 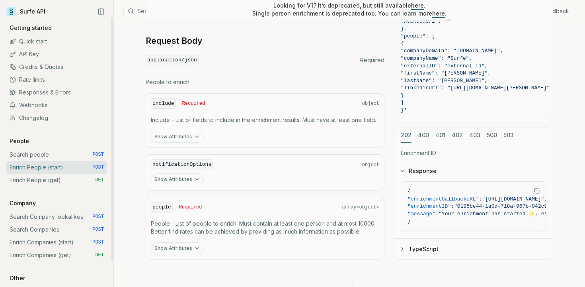 What do you see at coordinates (57, 41) in the screenshot?
I see `a: Quick start` at bounding box center [57, 41].